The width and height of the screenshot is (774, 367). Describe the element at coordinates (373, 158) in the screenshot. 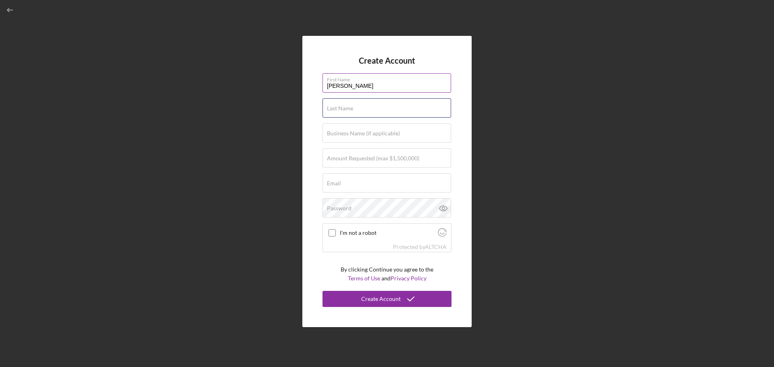

I see `label: Amount Requested (max $1,500,000)` at that location.